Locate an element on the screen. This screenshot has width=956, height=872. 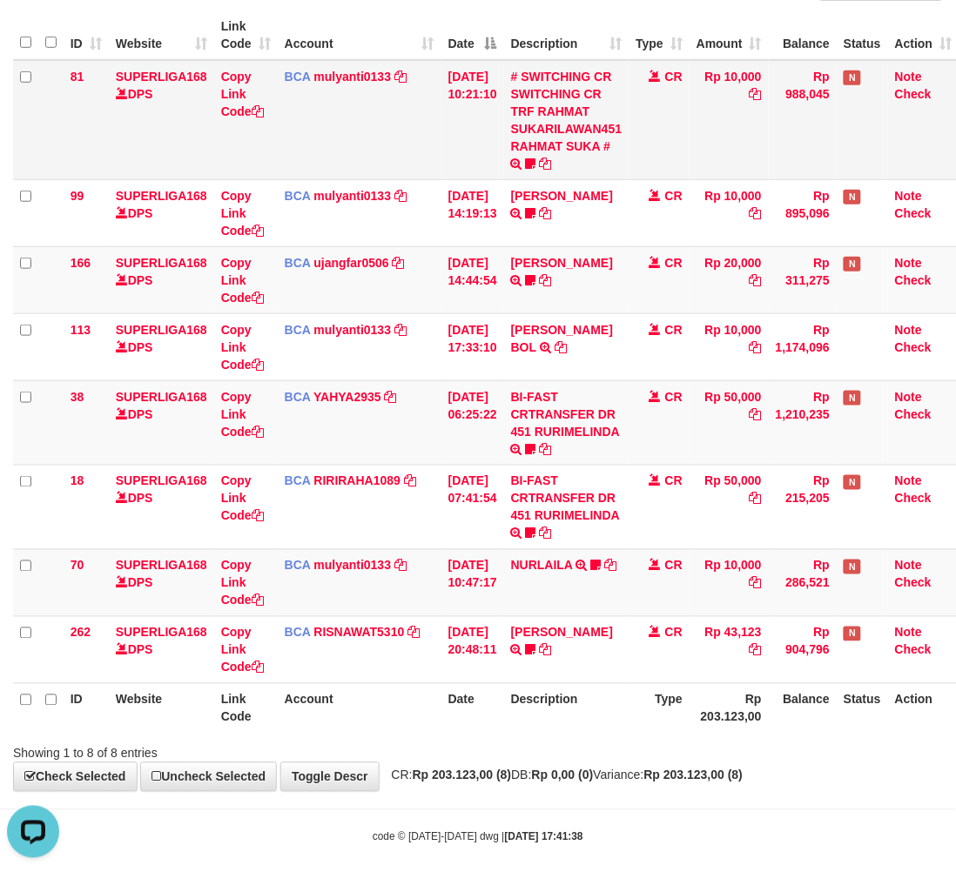
span: 113 is located at coordinates (80, 330).